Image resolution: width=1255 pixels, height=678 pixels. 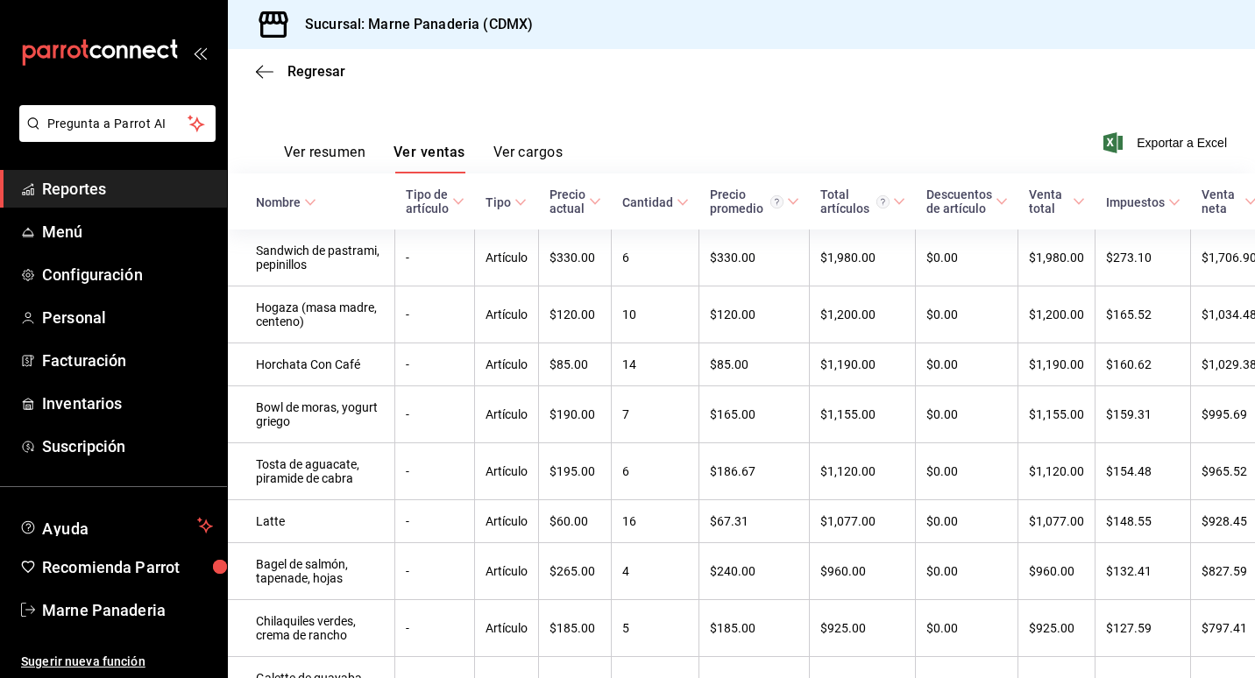 I want to click on span: Descuentos de artículo, so click(x=966, y=202).